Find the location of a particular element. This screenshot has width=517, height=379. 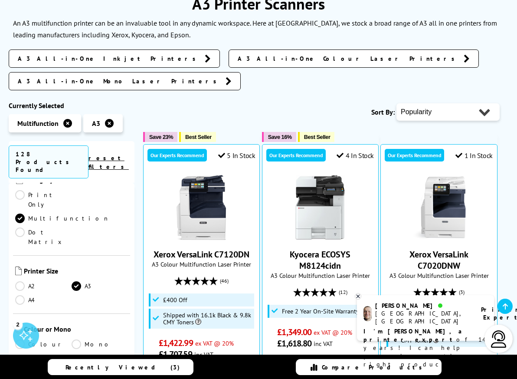

a: Multifunction is located at coordinates (62, 218).